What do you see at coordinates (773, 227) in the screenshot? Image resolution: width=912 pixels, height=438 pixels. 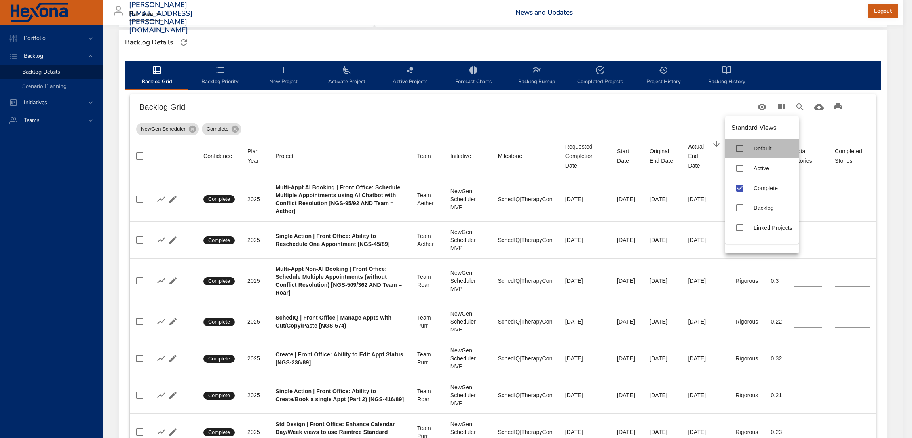 I see `span: Linked Projects` at bounding box center [773, 227].